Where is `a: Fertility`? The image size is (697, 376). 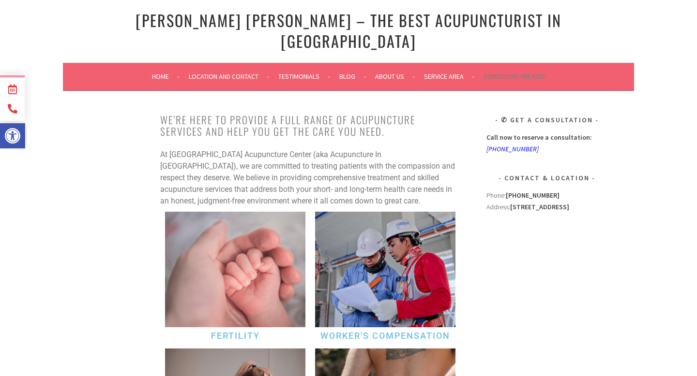 a: Fertility is located at coordinates (235, 336).